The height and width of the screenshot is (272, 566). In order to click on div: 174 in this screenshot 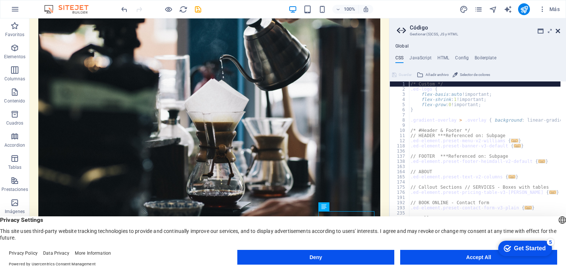, I will do `click(400, 182)`.